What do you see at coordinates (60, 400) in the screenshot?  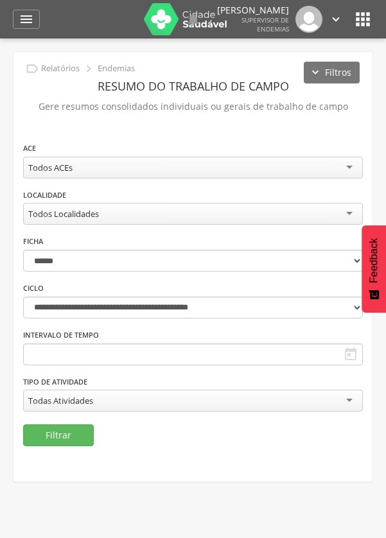 I see `div: Todas Atividades` at bounding box center [60, 400].